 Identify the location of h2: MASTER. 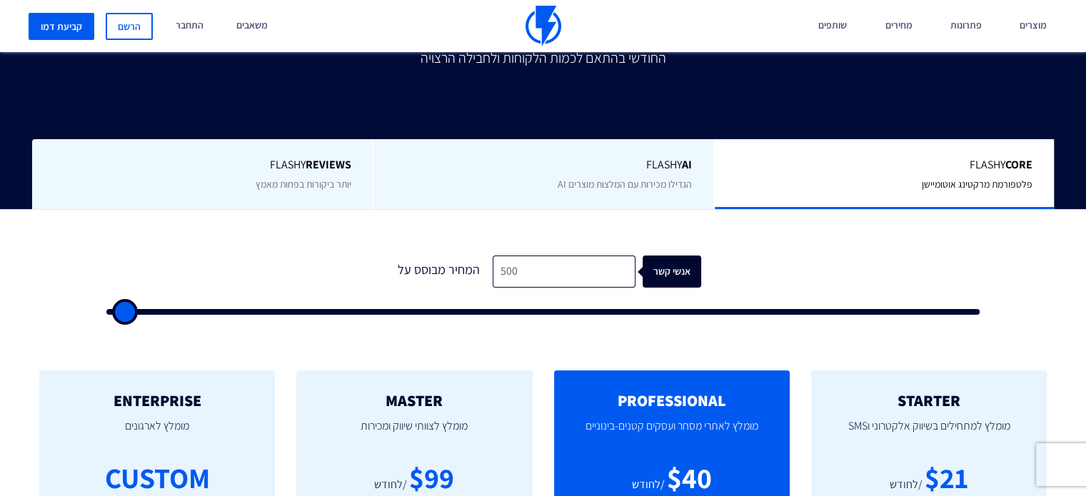
(414, 401).